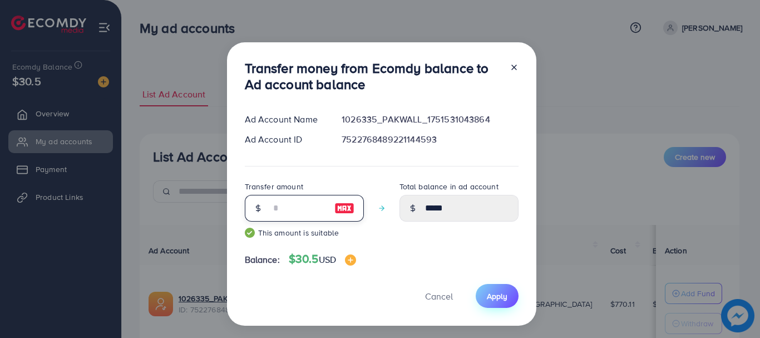 Image resolution: width=760 pixels, height=338 pixels. I want to click on div: 1026335_PAKWALL_1751531043864, so click(430, 119).